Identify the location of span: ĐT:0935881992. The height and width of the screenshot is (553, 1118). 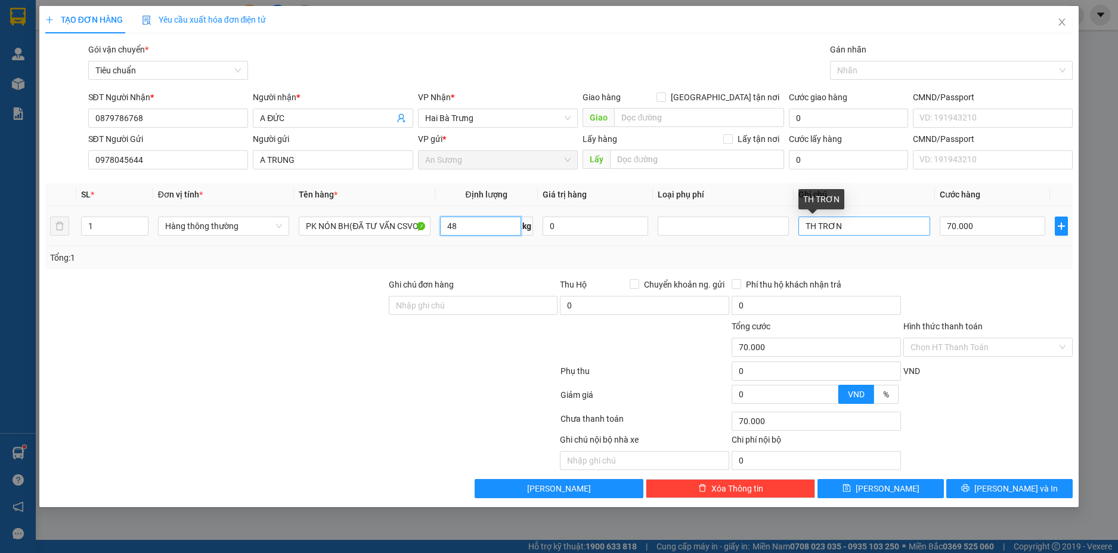
(24, 70).